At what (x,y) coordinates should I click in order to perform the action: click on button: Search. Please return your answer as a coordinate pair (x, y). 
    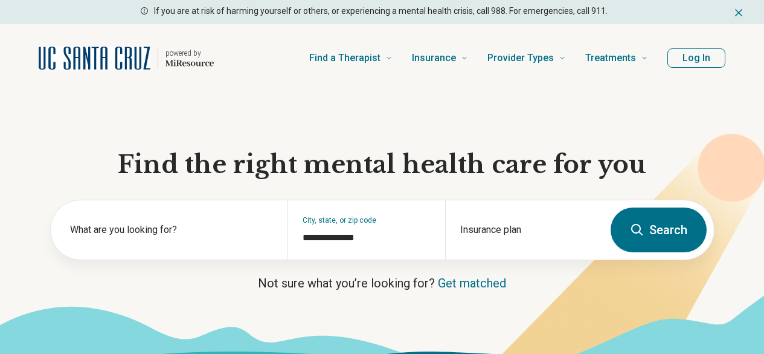
    Looking at the image, I should click on (659, 230).